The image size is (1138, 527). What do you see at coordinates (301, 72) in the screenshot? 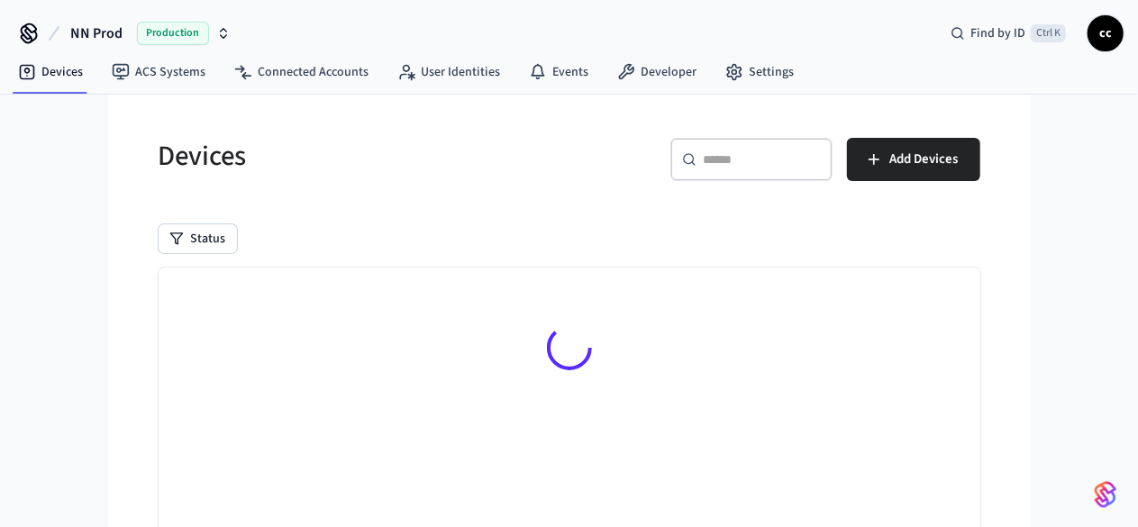
I see `a: Connected Accounts` at bounding box center [301, 72].